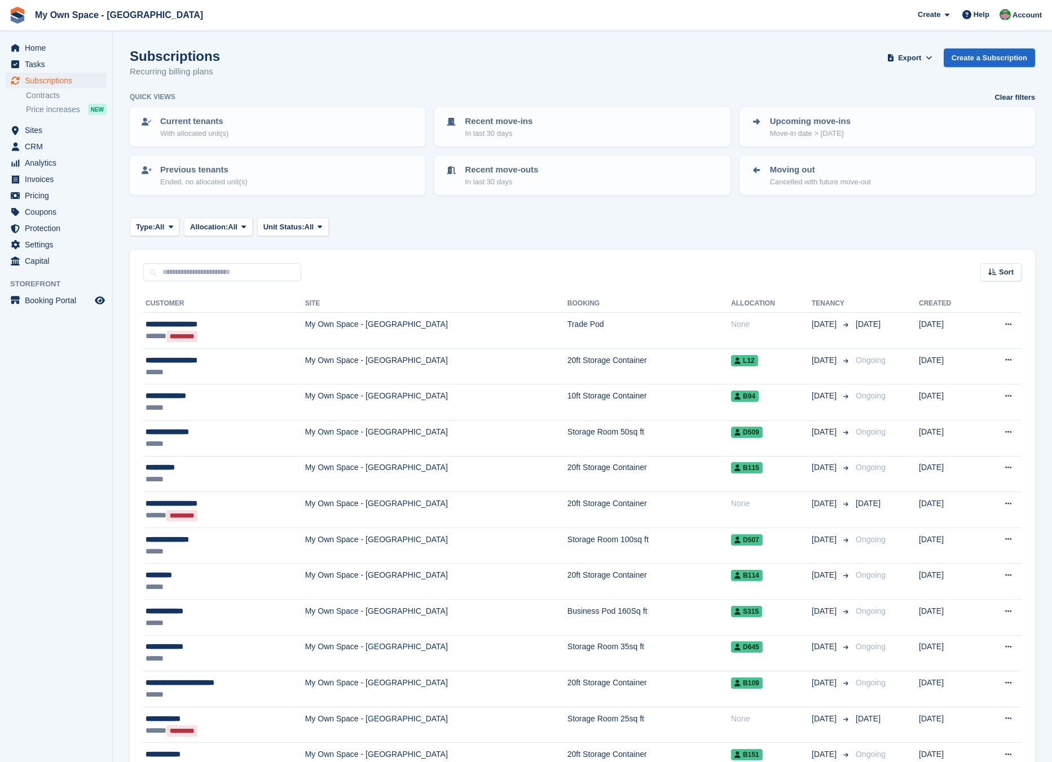  Describe the element at coordinates (747, 576) in the screenshot. I see `span: B114` at that location.